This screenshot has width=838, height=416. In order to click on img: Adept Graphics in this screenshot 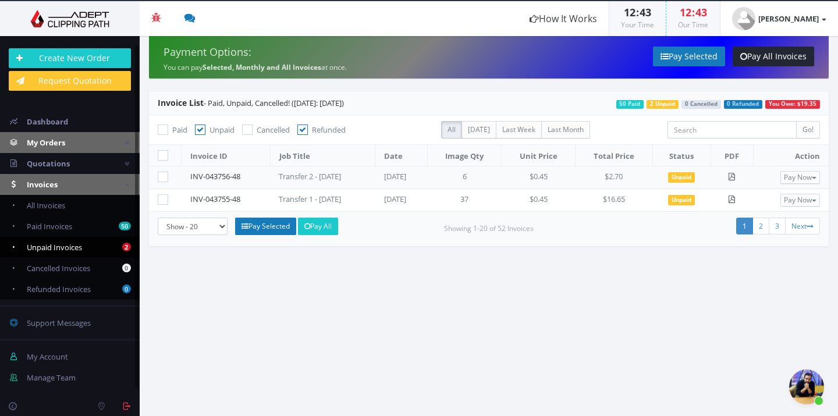, I will do `click(70, 19)`.